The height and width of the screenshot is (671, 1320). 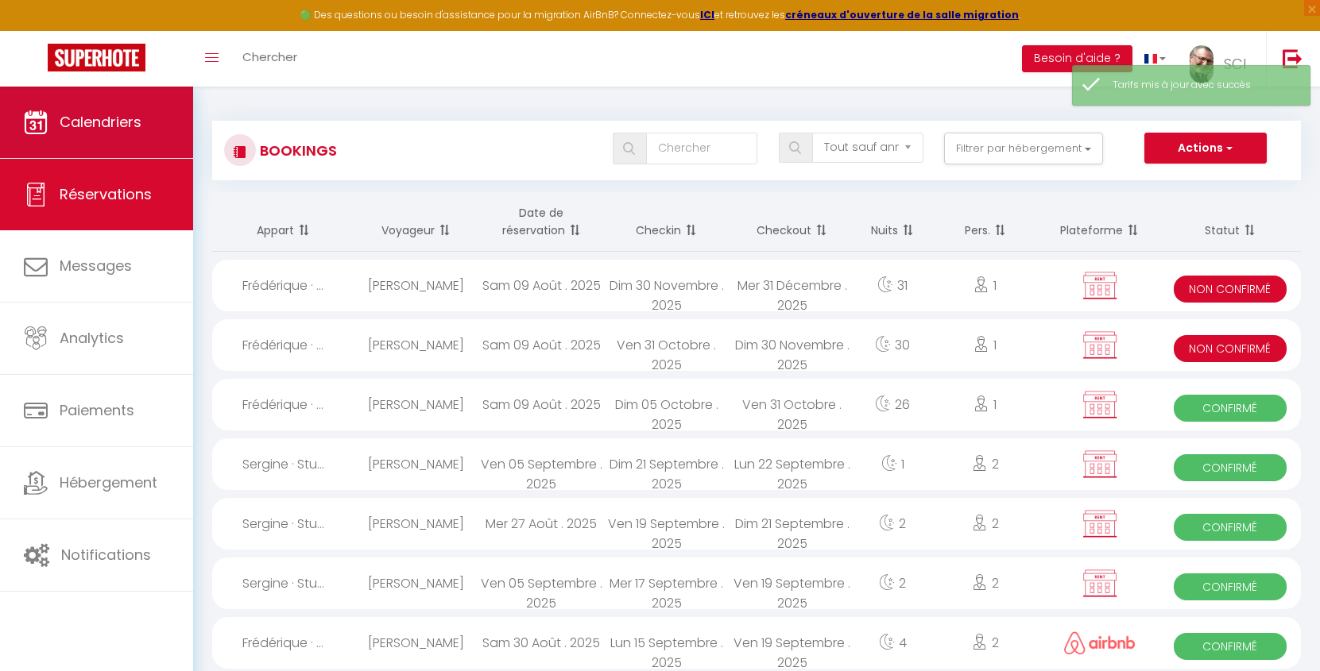 What do you see at coordinates (792, 222) in the screenshot?
I see `th: Sort by checkout` at bounding box center [792, 222].